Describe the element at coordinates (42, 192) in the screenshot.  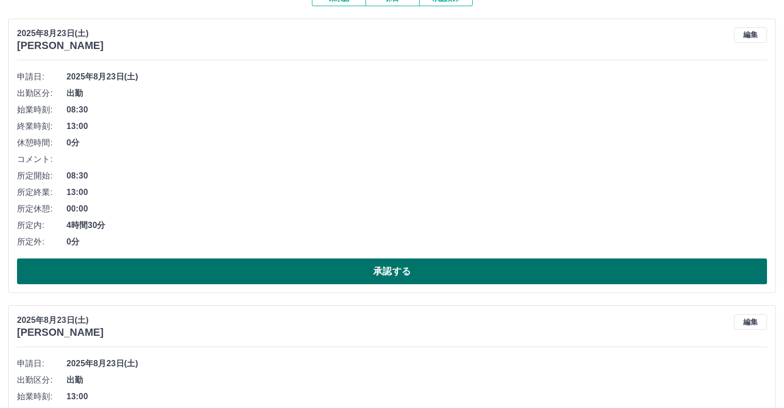
I see `span: 所定終業:` at that location.